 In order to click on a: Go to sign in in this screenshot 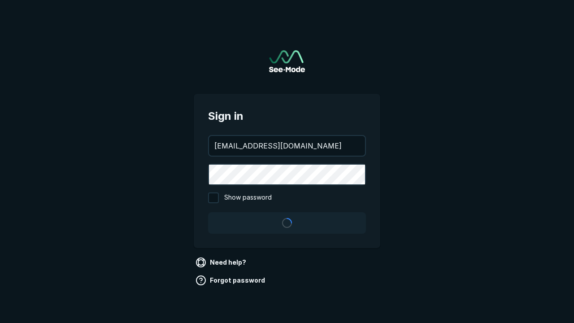, I will do `click(287, 61)`.